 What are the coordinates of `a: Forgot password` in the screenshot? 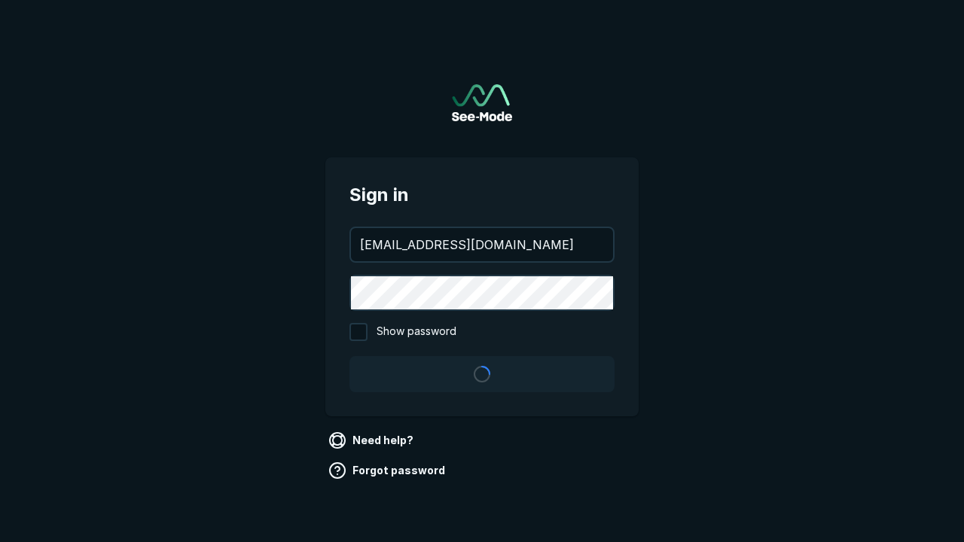 It's located at (388, 471).